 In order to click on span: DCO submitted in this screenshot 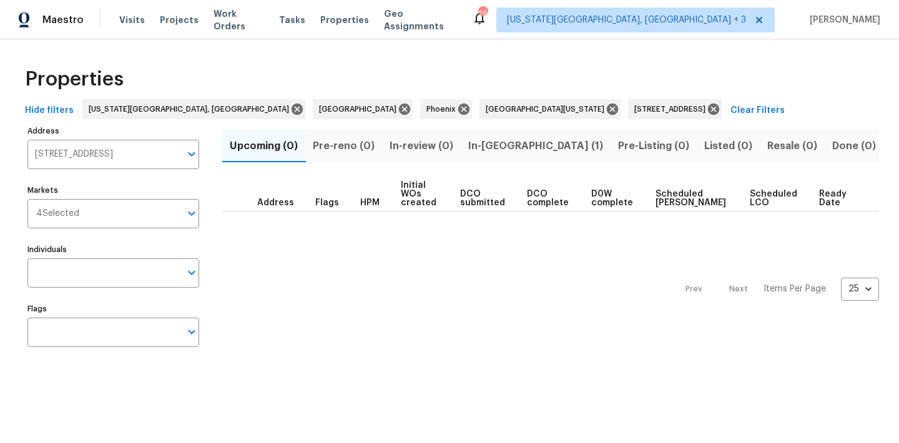, I will do `click(483, 198)`.